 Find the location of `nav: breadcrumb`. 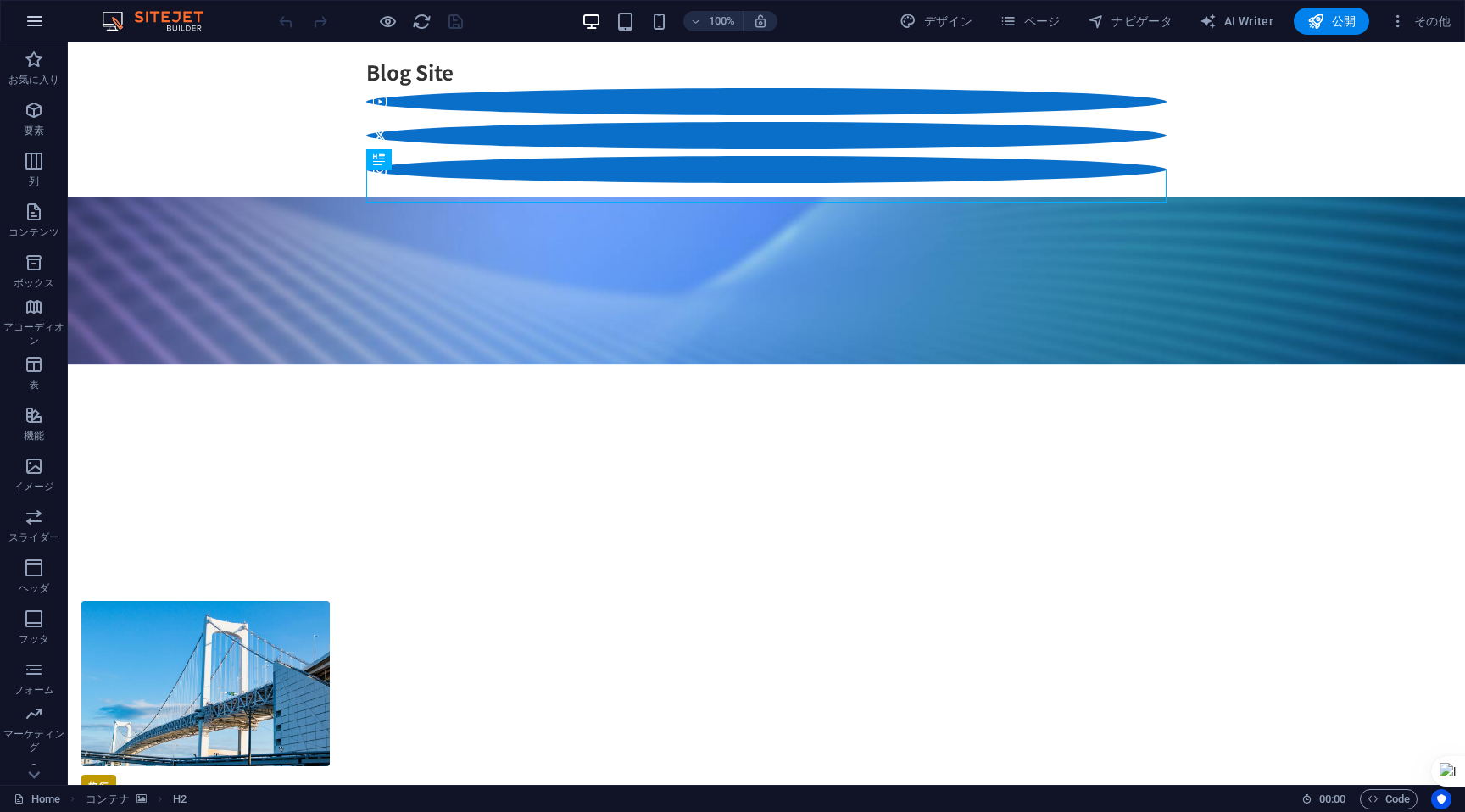

nav: breadcrumb is located at coordinates (137, 800).